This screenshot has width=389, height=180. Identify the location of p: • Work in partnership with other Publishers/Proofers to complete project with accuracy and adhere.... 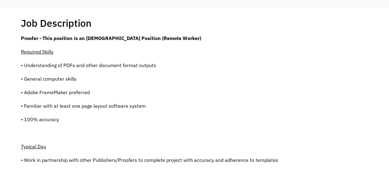
(149, 160).